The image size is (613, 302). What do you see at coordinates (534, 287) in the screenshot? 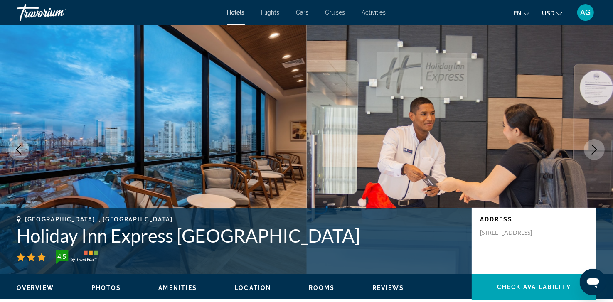
I see `span: Check Availability` at bounding box center [534, 287].